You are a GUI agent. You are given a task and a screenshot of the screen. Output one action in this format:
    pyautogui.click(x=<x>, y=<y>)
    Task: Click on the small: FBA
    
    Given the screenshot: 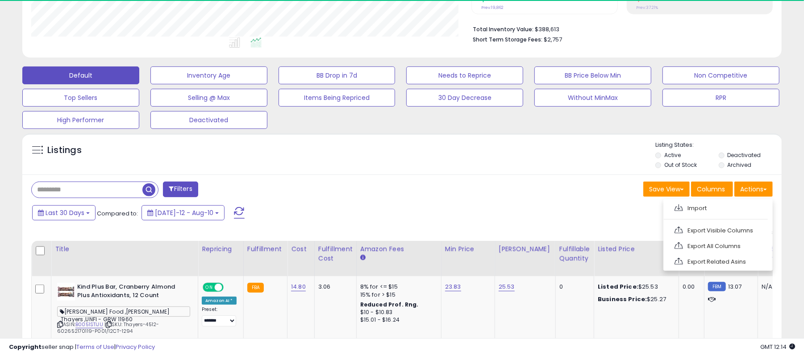 What is the action you would take?
    pyautogui.click(x=255, y=288)
    